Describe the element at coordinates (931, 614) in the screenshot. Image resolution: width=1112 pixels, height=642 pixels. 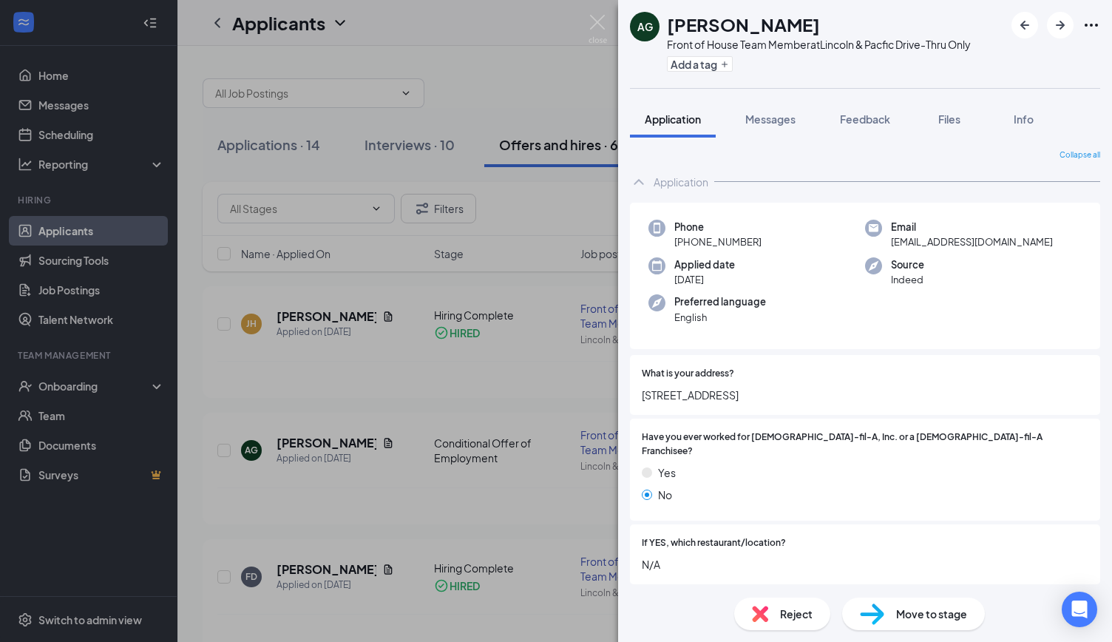
I see `span: Move to stage` at that location.